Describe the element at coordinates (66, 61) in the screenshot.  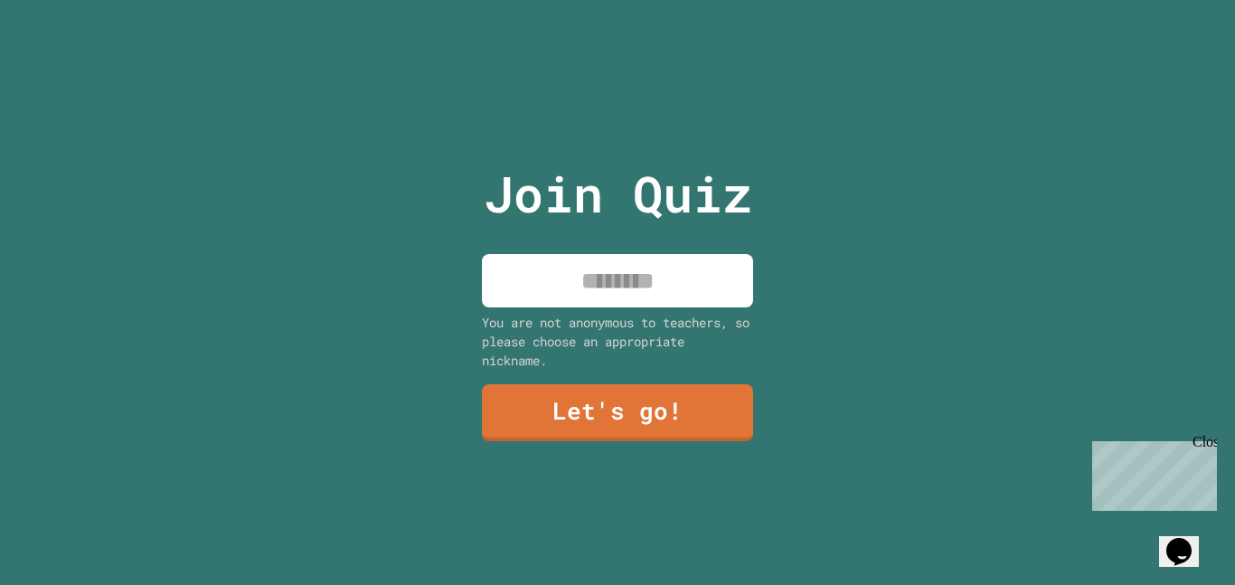
I see `div: Chat with us now!Close` at that location.